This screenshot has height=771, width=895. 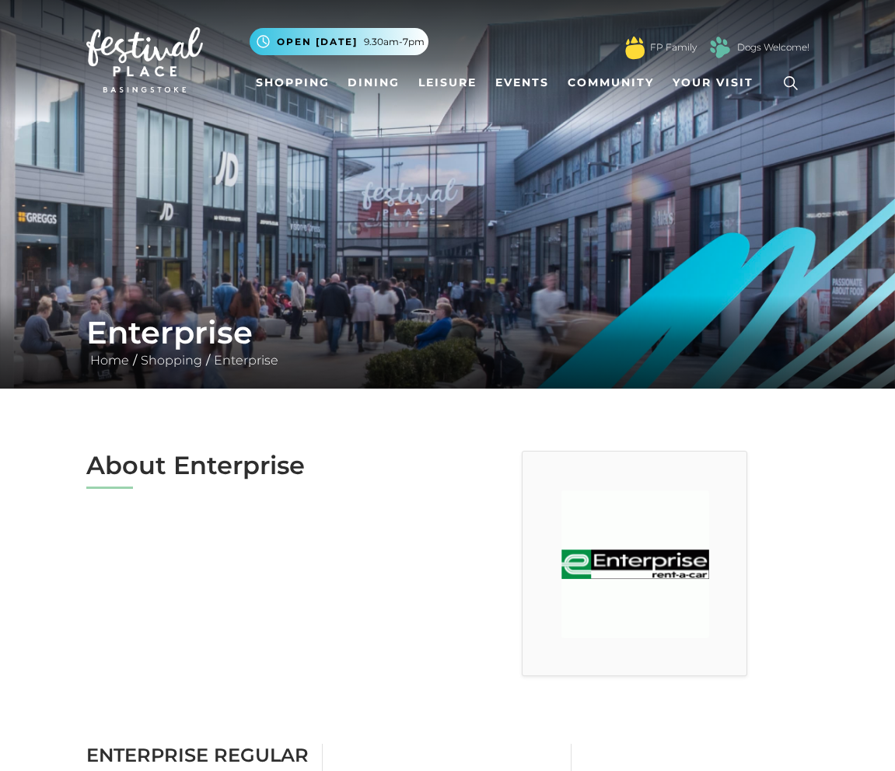 What do you see at coordinates (110, 360) in the screenshot?
I see `a: Home` at bounding box center [110, 360].